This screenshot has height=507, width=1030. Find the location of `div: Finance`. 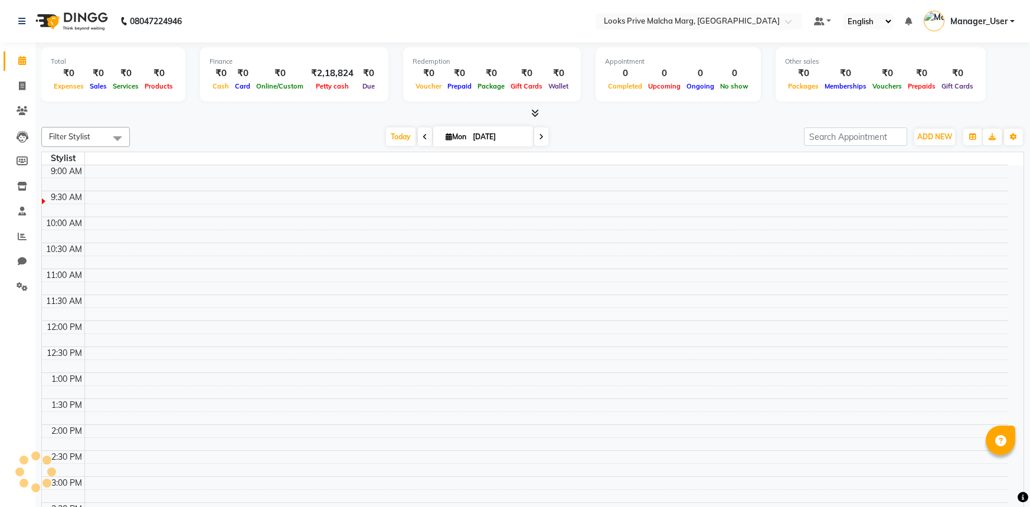

div: Finance is located at coordinates (294, 61).